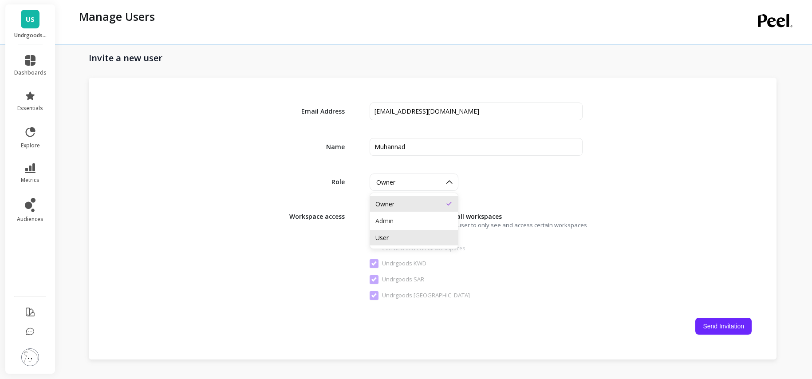 The width and height of the screenshot is (812, 379). What do you see at coordinates (30, 357) in the screenshot?
I see `img: profile picture` at bounding box center [30, 357].